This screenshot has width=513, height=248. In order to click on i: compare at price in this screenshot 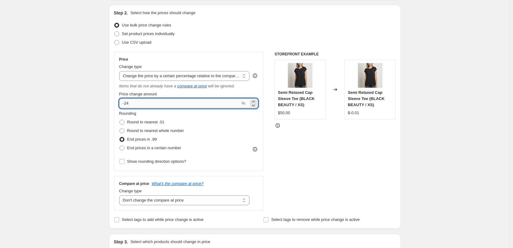, I will do `click(192, 86)`.